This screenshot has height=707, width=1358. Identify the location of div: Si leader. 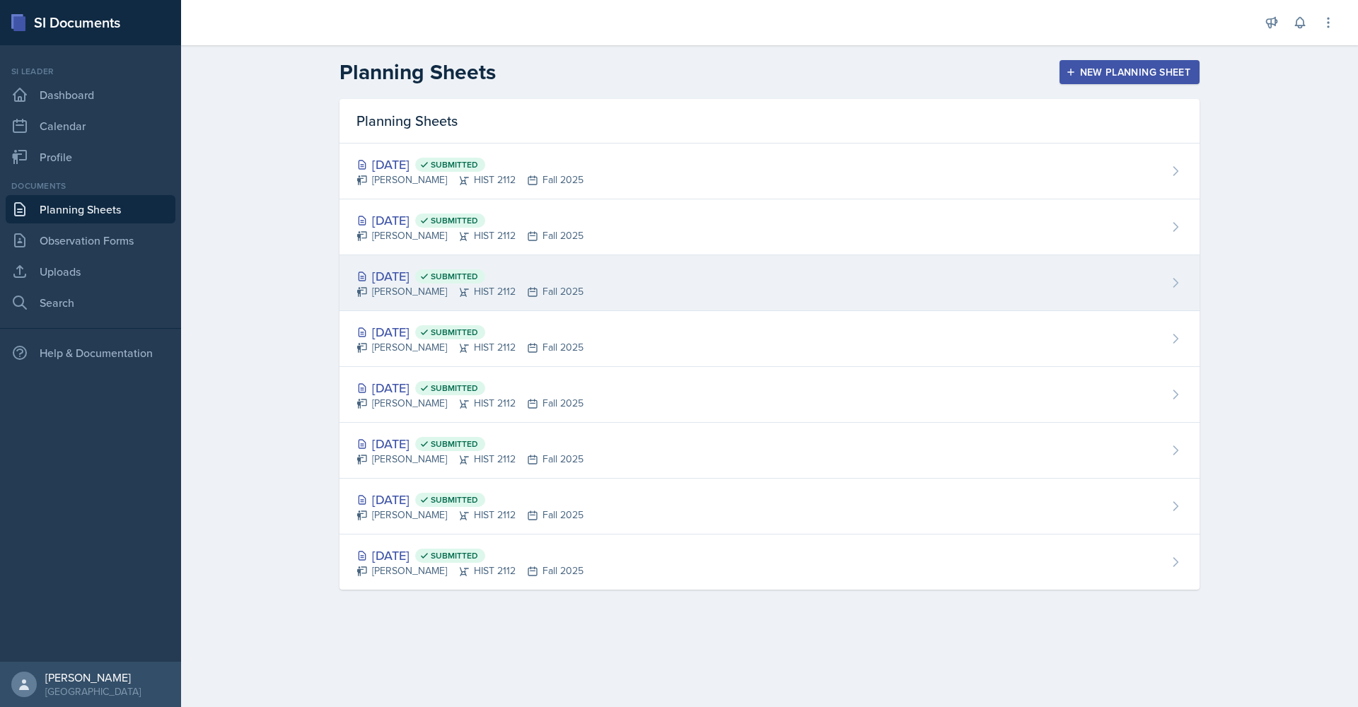
(91, 71).